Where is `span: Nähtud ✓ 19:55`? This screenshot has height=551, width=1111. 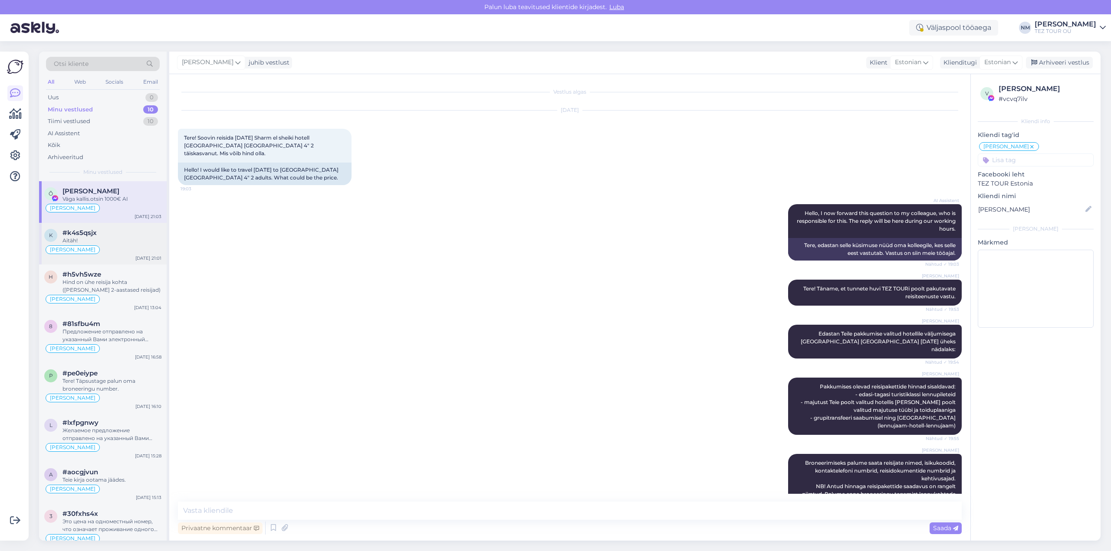
span: Nähtud ✓ 19:55 is located at coordinates (942, 439).